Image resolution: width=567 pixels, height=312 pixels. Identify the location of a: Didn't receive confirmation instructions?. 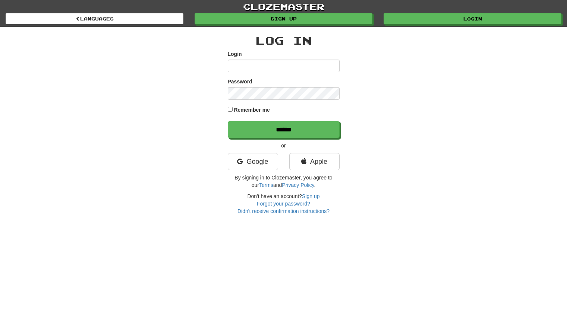
(283, 211).